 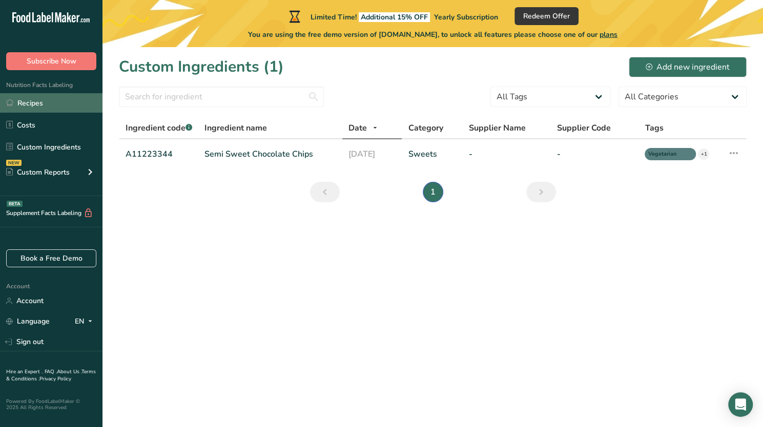 I want to click on span: Category, so click(x=425, y=128).